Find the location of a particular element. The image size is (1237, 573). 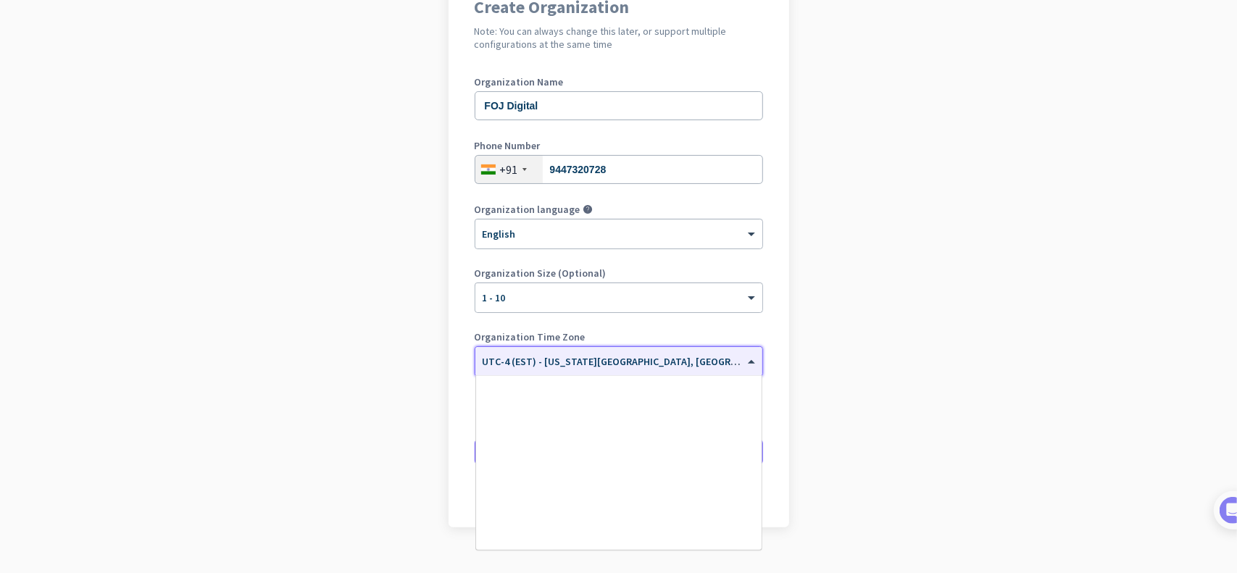

label: Organization Time Zone is located at coordinates (619, 337).